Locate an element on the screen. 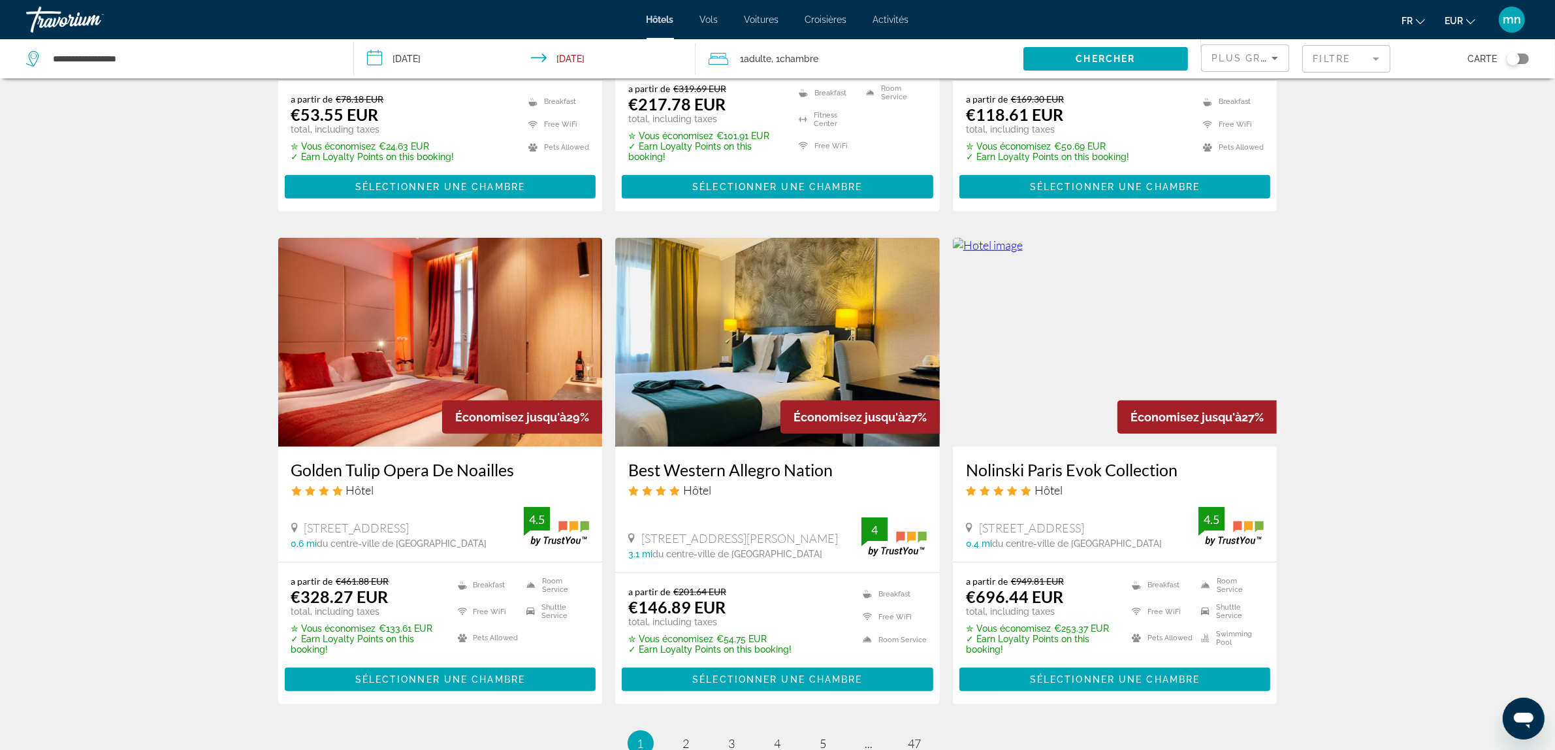 This screenshot has width=1555, height=750. del: €201.64 EUR is located at coordinates (699, 591).